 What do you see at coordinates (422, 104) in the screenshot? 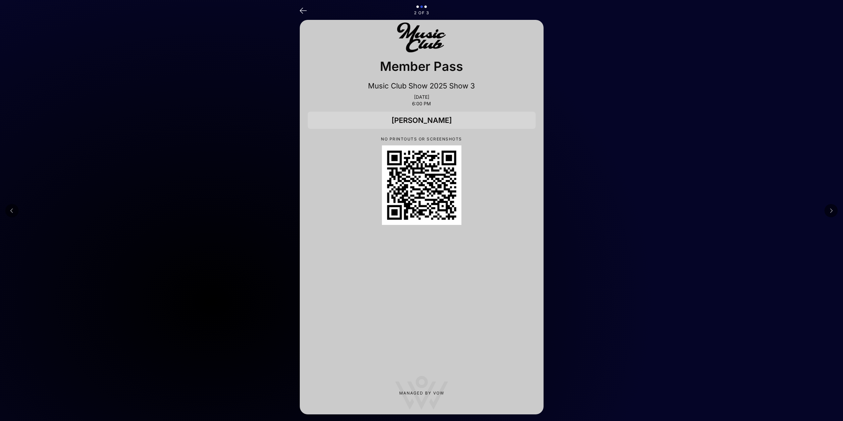
I see `p: 6:00 PM` at bounding box center [422, 104].